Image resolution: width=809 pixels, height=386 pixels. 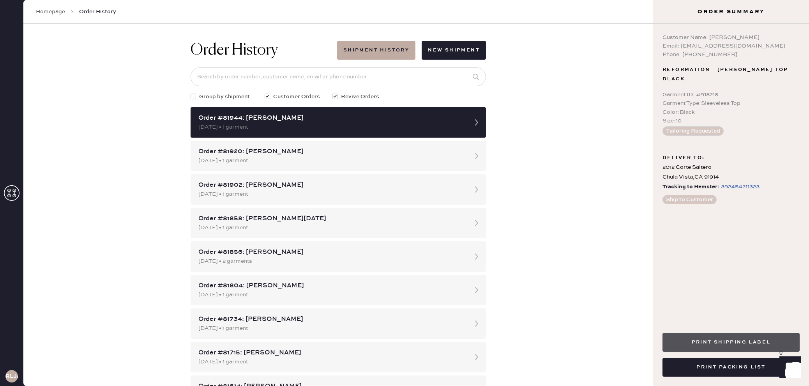 I want to click on span: Deliver to:, so click(x=683, y=158).